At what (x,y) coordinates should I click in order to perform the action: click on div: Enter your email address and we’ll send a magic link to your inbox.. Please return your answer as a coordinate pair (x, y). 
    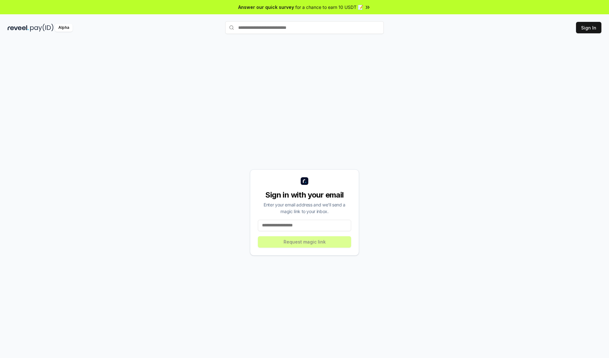
    Looking at the image, I should click on (304, 208).